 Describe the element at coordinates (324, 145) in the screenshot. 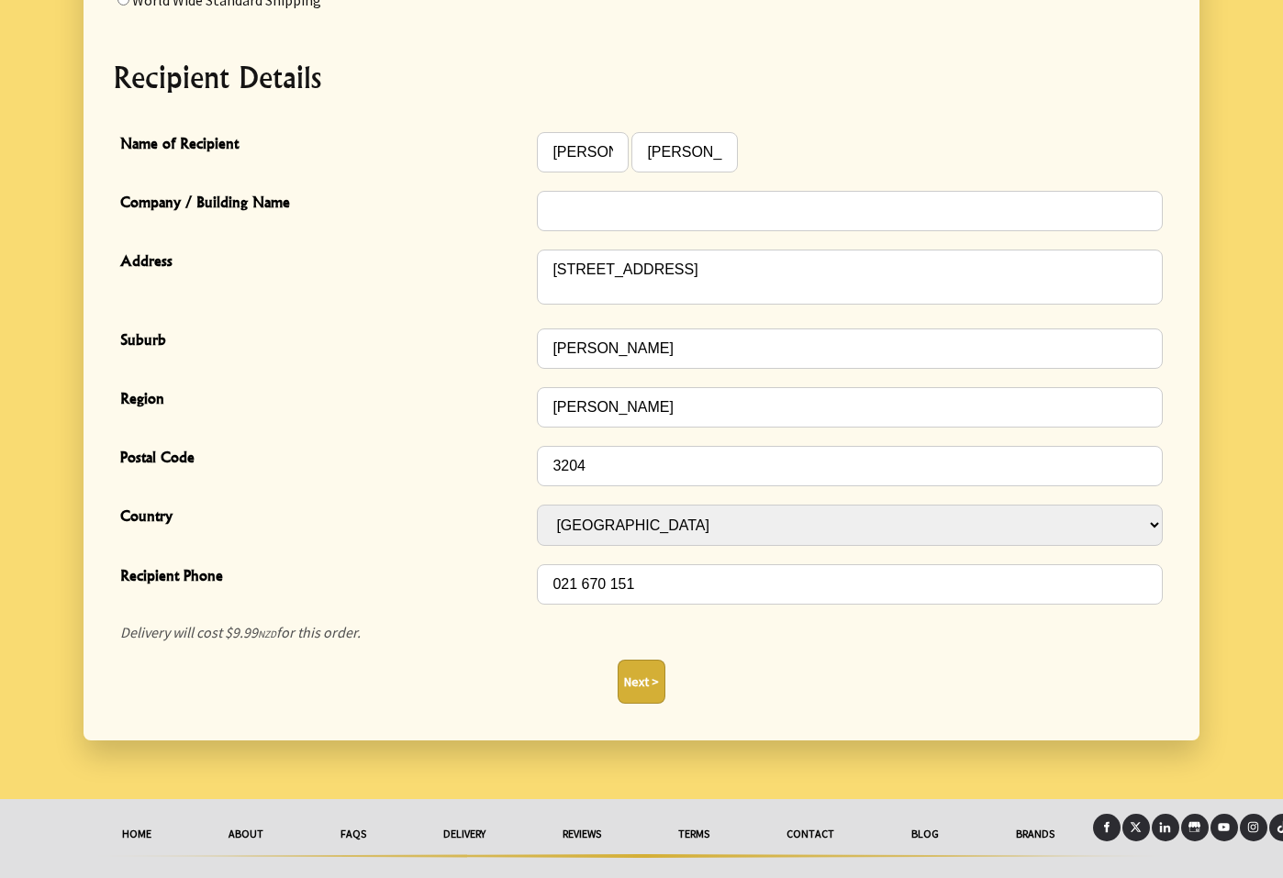

I see `span: Name of Recipient` at that location.